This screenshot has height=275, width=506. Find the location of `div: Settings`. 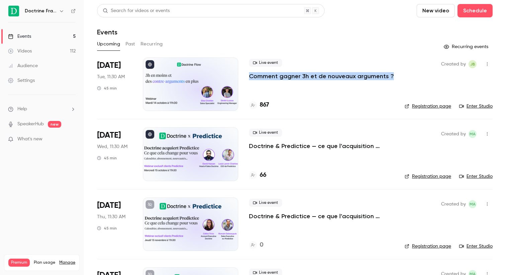

div: Settings is located at coordinates (21, 81).